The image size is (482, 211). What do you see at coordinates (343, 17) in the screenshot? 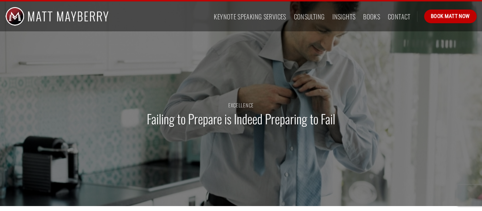
I see `a: Insights` at bounding box center [343, 17].